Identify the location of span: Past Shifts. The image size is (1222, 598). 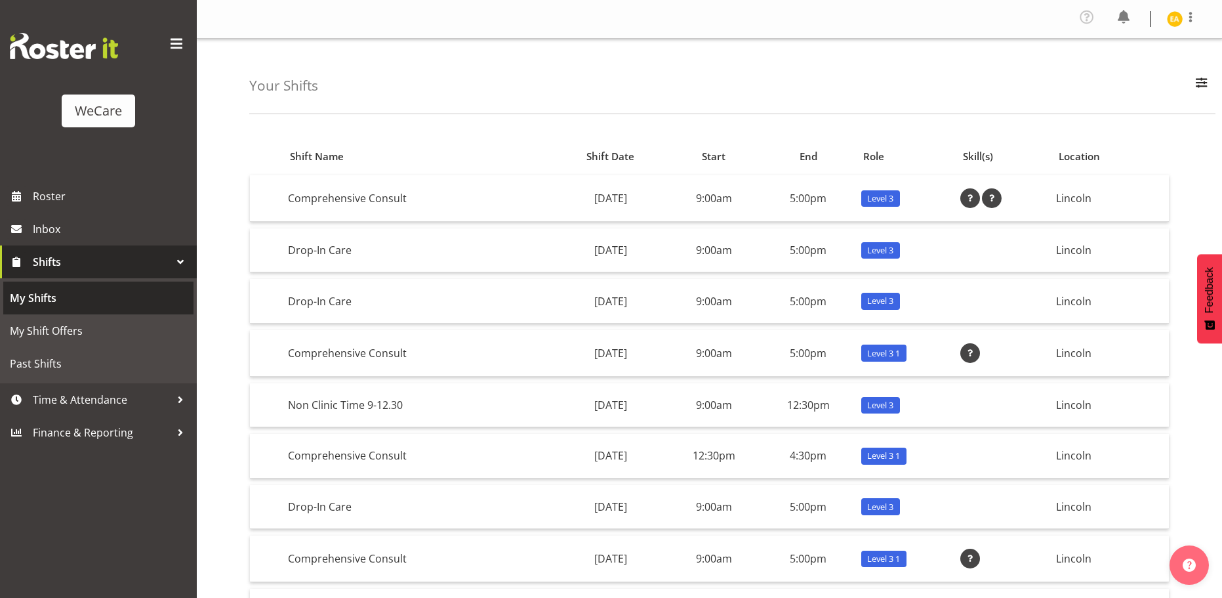
(98, 363).